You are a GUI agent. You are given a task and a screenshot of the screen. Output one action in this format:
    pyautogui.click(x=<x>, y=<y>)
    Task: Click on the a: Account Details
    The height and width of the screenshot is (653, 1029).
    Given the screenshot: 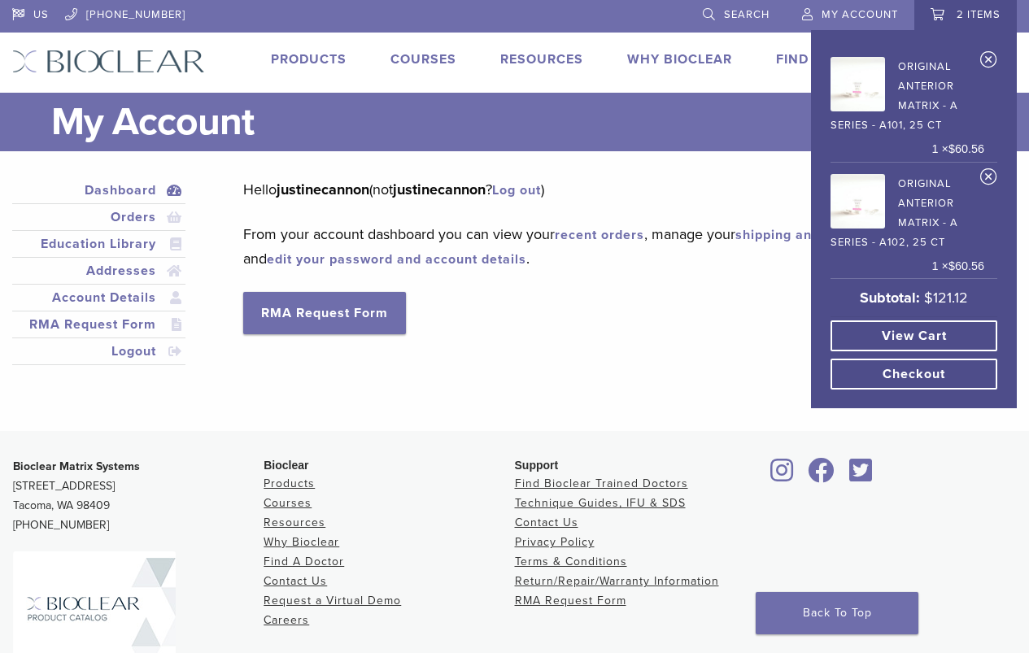 What is the action you would take?
    pyautogui.click(x=98, y=298)
    